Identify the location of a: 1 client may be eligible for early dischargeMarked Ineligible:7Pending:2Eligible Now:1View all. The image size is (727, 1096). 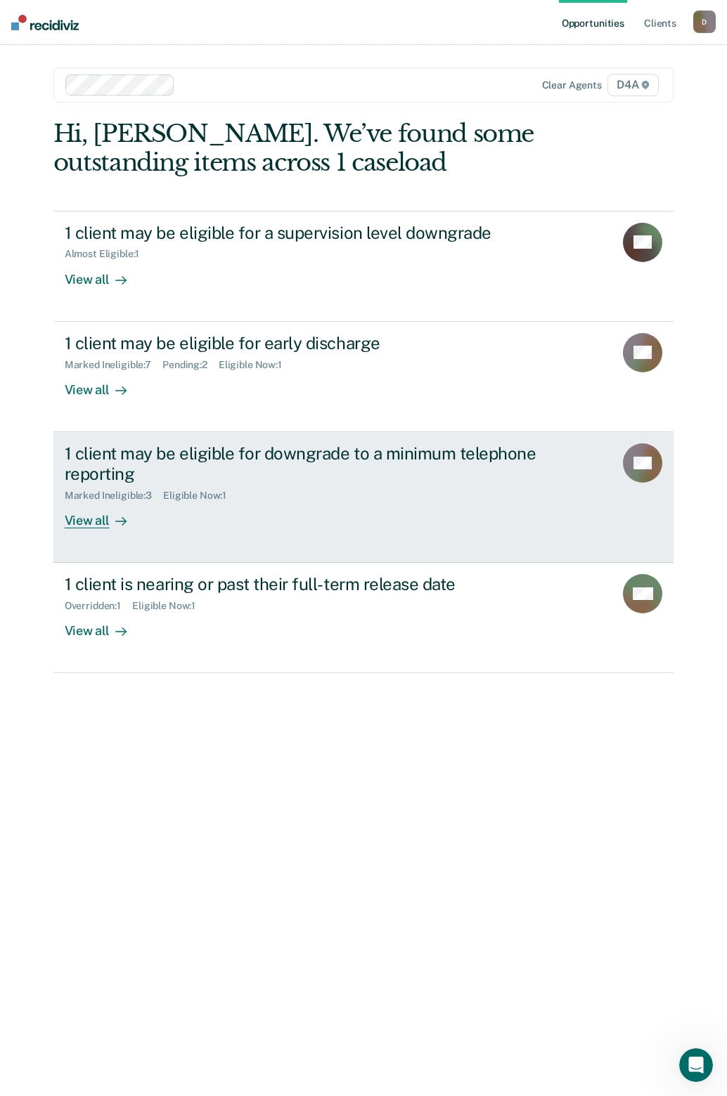
(363, 377).